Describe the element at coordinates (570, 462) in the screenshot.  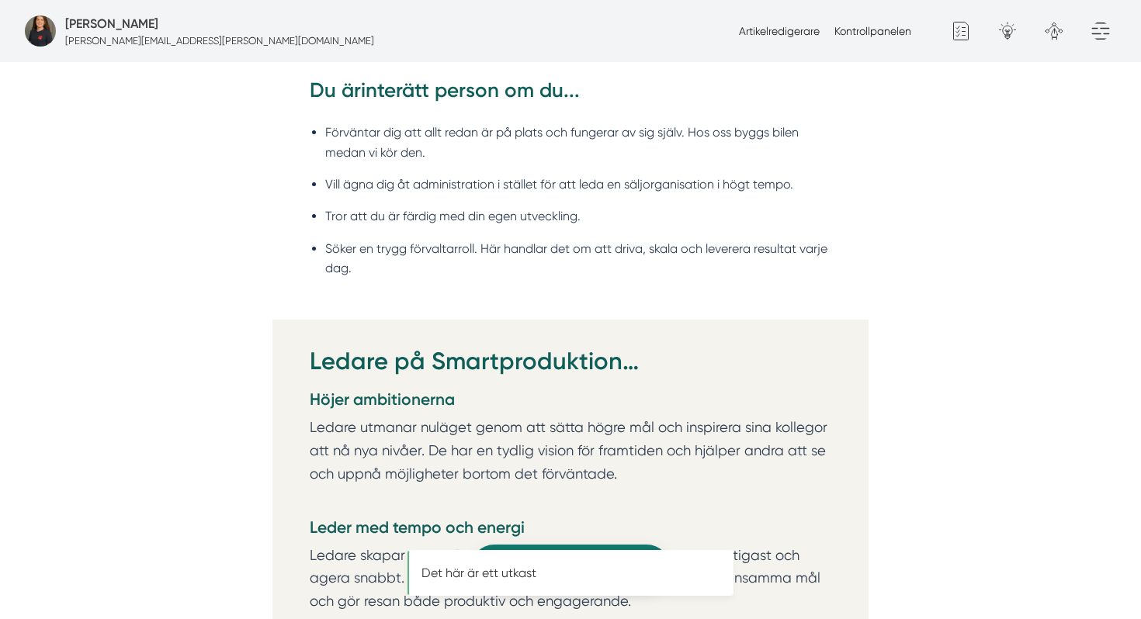
I see `p: Ledare utmanar nuläget genom att sätta högre mål och inspirera sina kollegor att nå nya nivåer. D...` at that location.